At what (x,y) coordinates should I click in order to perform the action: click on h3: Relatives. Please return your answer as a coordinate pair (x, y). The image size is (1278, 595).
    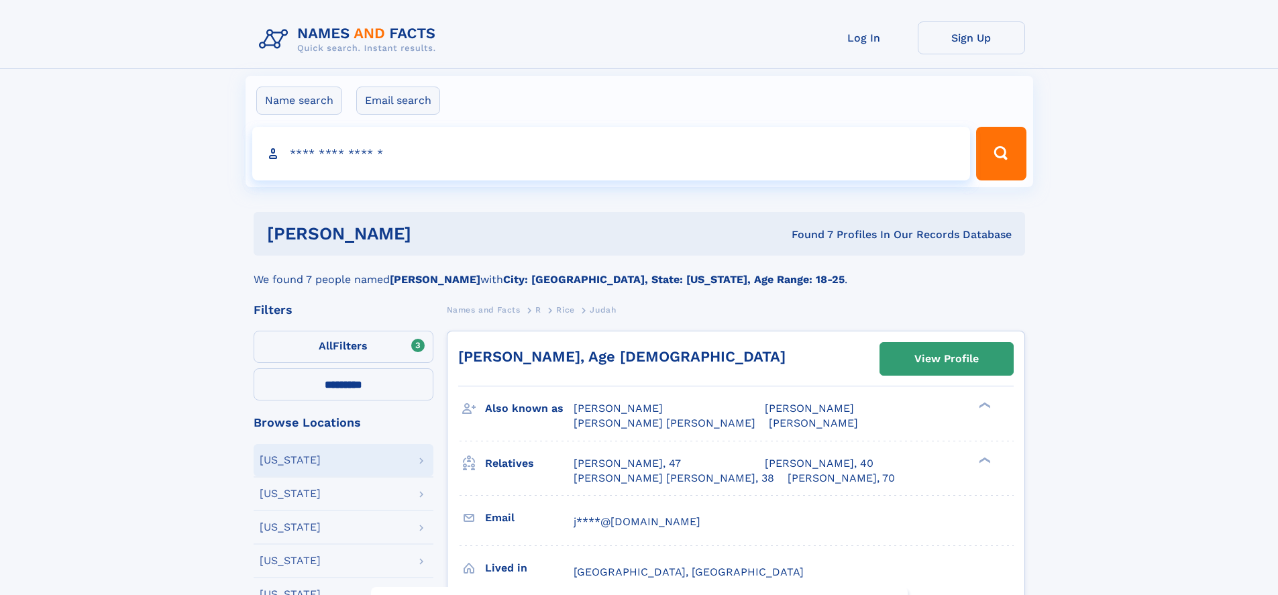
    Looking at the image, I should click on (529, 464).